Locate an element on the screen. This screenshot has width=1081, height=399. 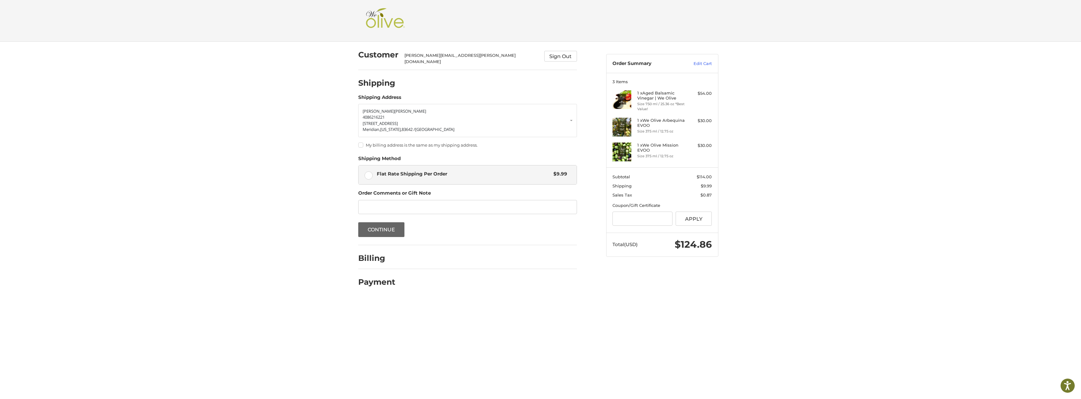
h2: Shipping is located at coordinates (377, 83).